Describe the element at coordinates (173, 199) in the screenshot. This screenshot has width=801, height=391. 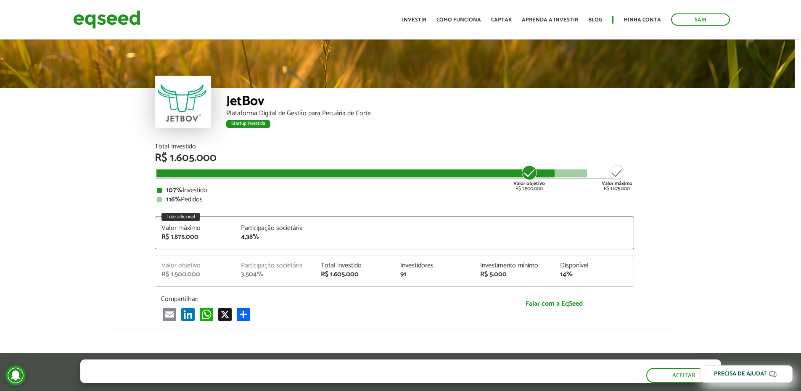
I see `strong: 116%` at that location.